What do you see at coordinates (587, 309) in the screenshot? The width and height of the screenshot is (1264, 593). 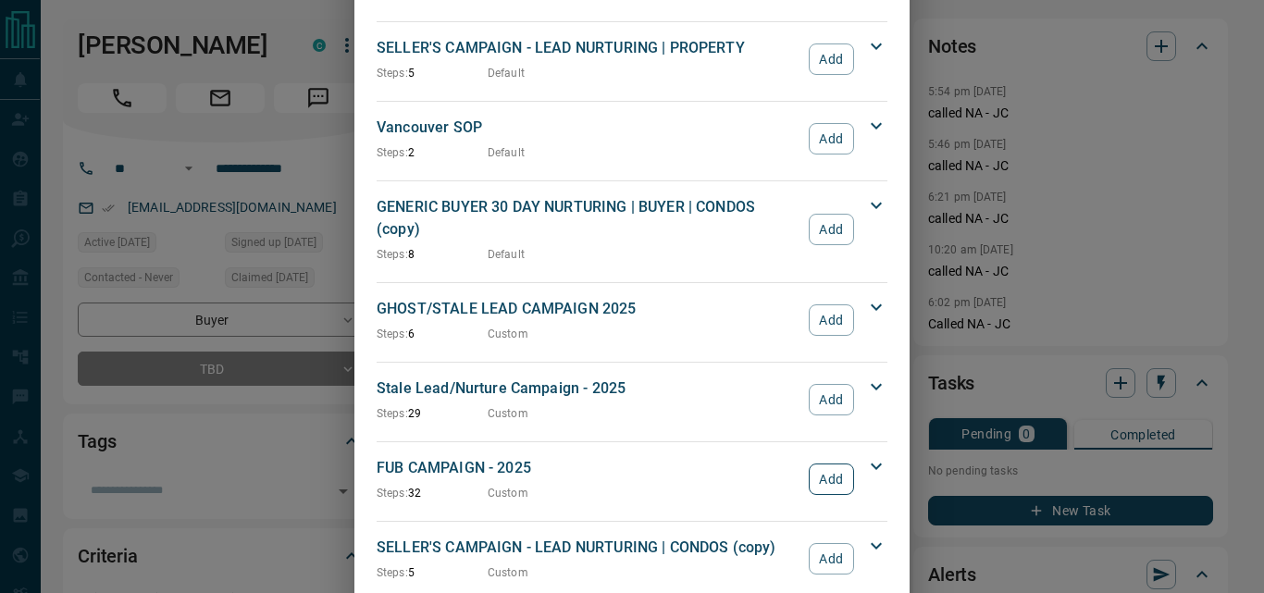 I see `p: GHOST/STALE LEAD CAMPAIGN 2025` at bounding box center [587, 309].